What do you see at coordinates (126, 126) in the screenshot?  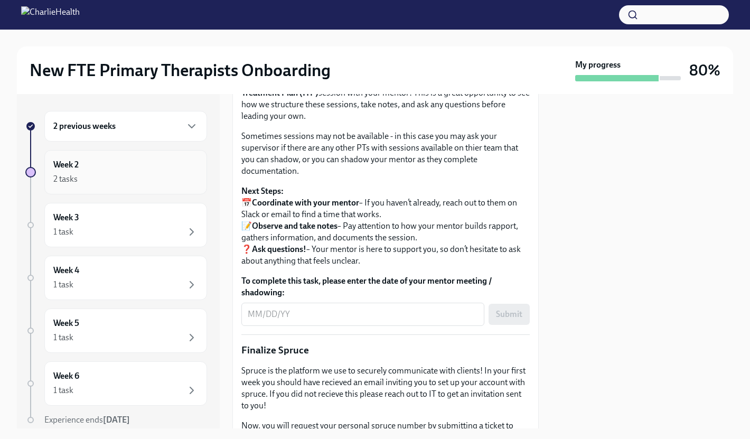 I see `div: 2 previous weeks` at bounding box center [126, 126].